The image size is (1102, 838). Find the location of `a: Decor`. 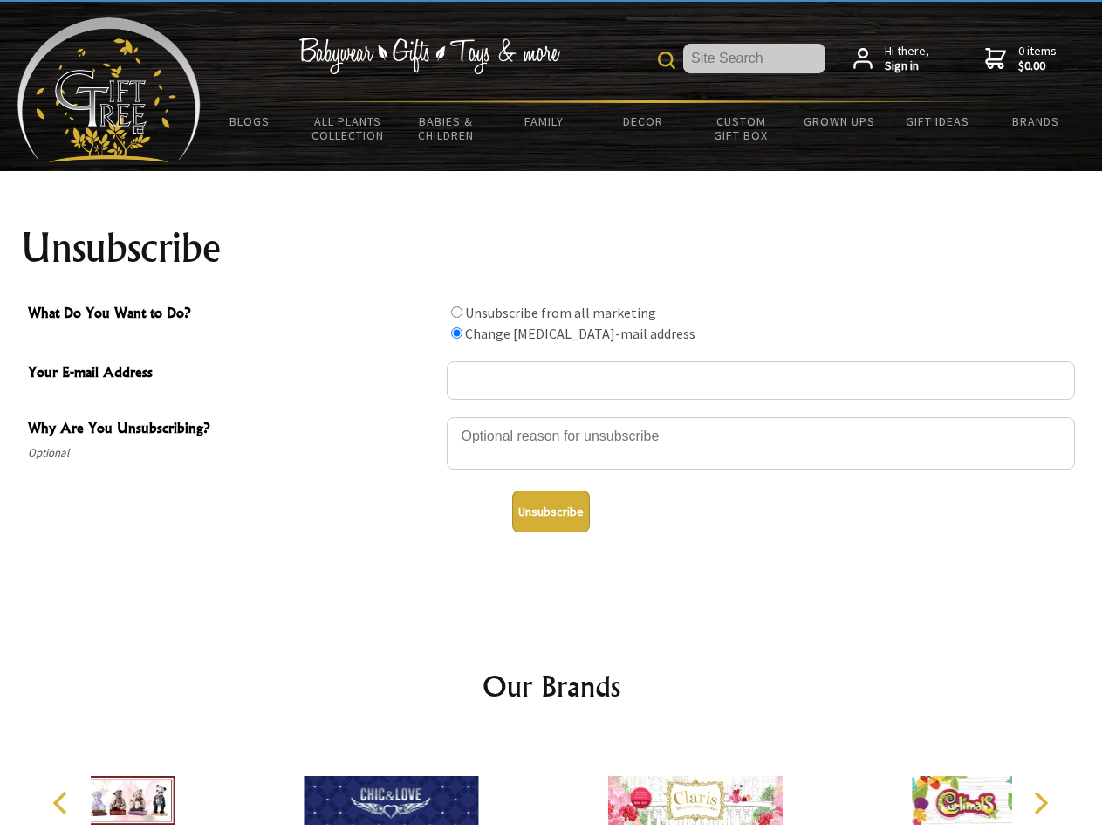

a: Decor is located at coordinates (642, 121).